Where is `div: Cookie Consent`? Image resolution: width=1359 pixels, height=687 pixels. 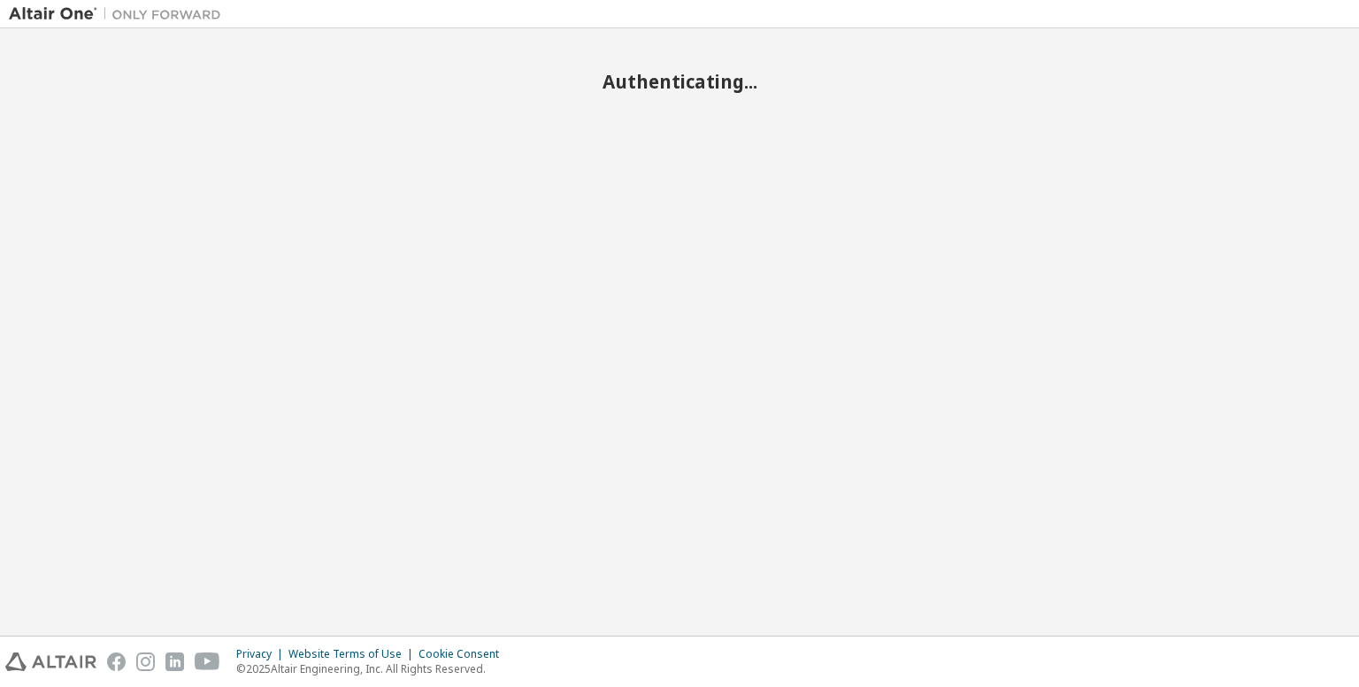 div: Cookie Consent is located at coordinates (464, 654).